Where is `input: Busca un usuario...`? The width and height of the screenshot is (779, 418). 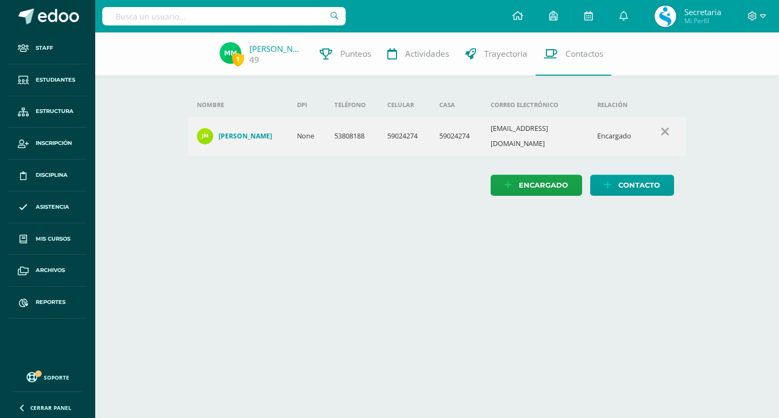
input: Busca un usuario... is located at coordinates (224, 16).